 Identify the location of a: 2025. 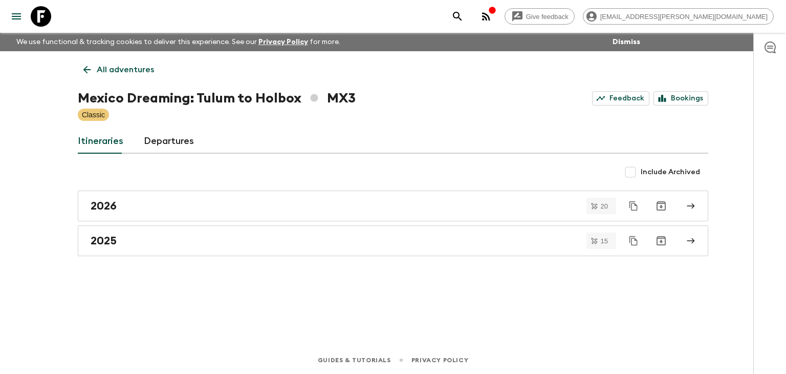
(393, 241).